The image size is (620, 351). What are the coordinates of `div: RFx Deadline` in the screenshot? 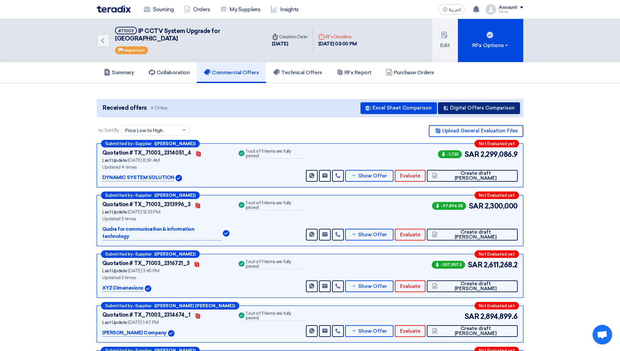 It's located at (338, 37).